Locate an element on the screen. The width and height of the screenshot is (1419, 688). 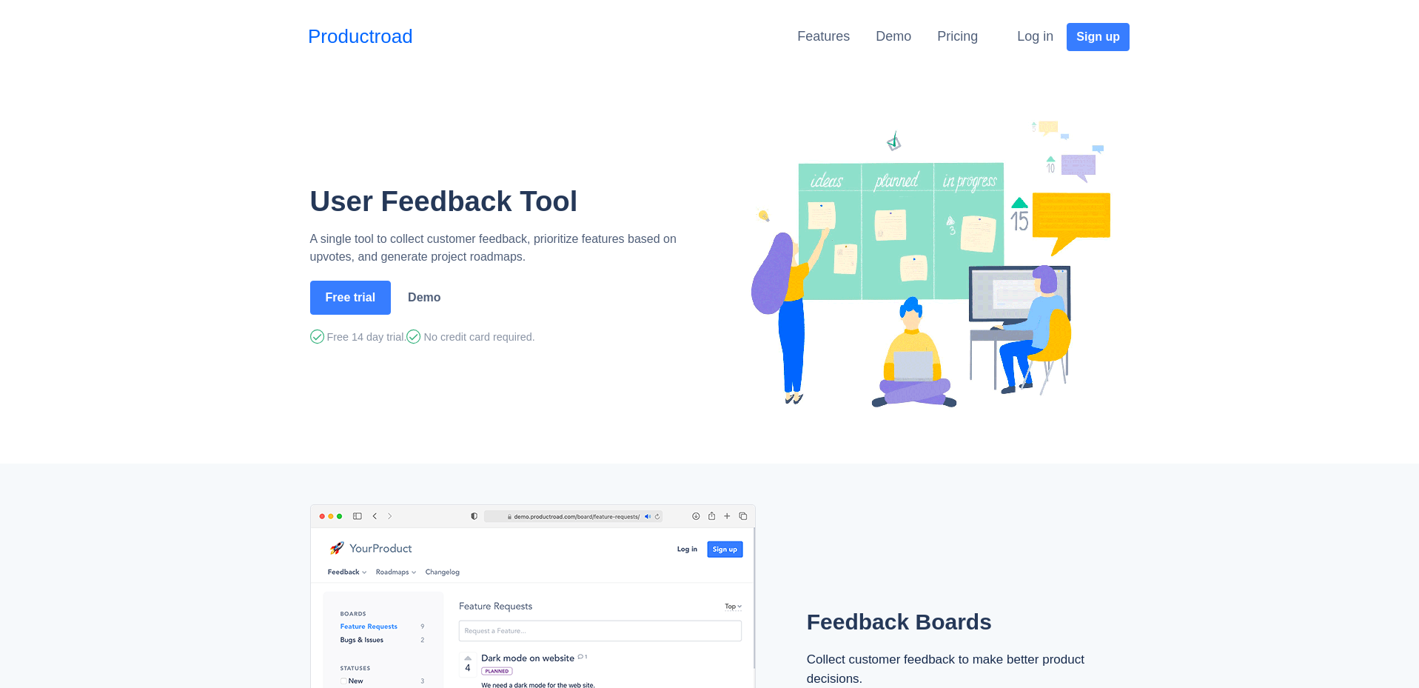
button: Free trial is located at coordinates (351, 298).